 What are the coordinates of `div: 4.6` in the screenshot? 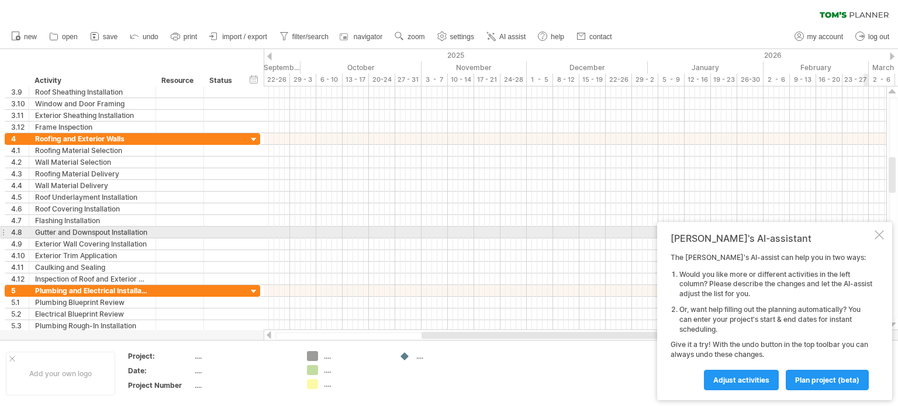 It's located at (20, 209).